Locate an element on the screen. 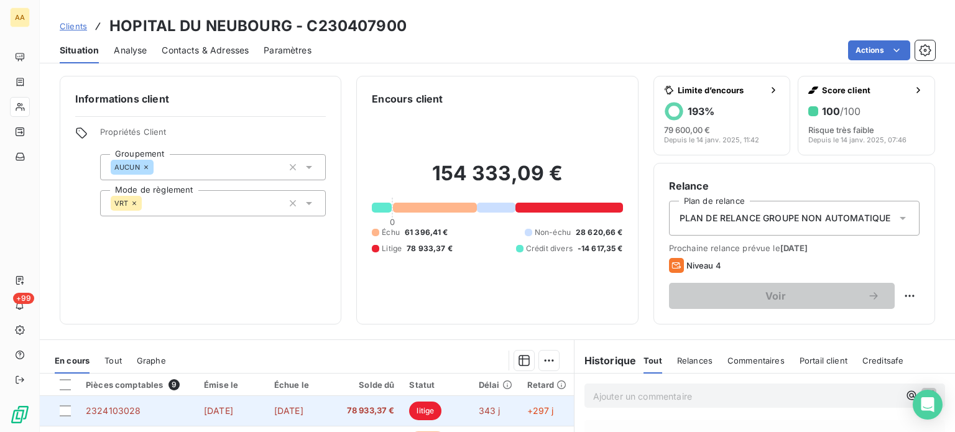 This screenshot has height=432, width=955. span: PLAN DE RELANCE GROUPE NON AUTOMATIQUE is located at coordinates (785, 218).